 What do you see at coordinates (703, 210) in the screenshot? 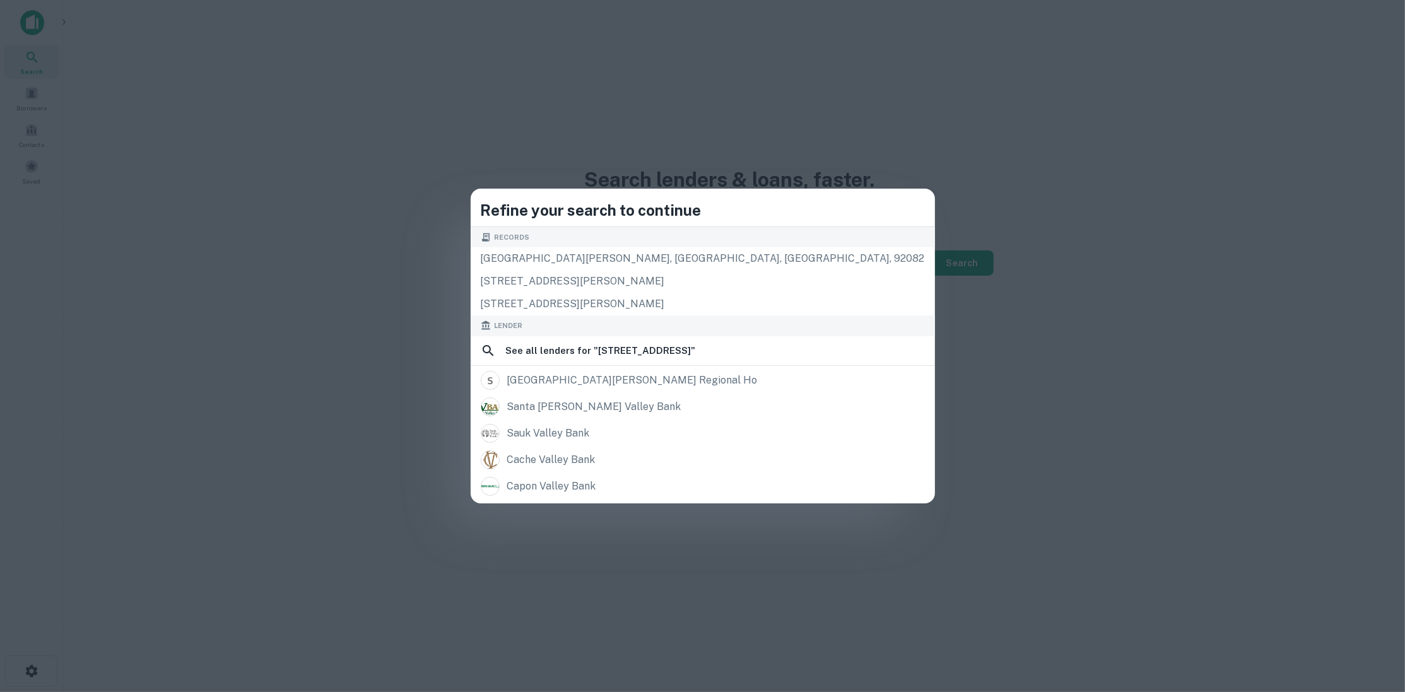
I see `h4: Refine your search to continue` at bounding box center [703, 210].